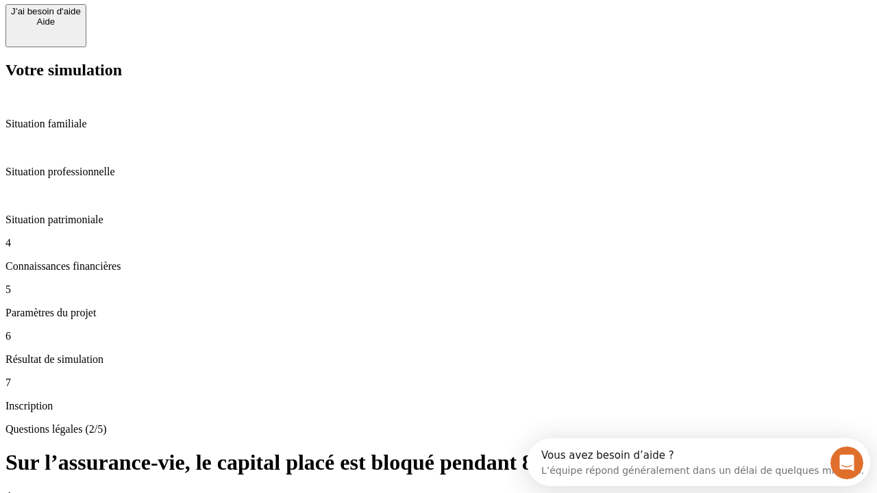  What do you see at coordinates (439, 290) in the screenshot?
I see `p: 5` at bounding box center [439, 290].